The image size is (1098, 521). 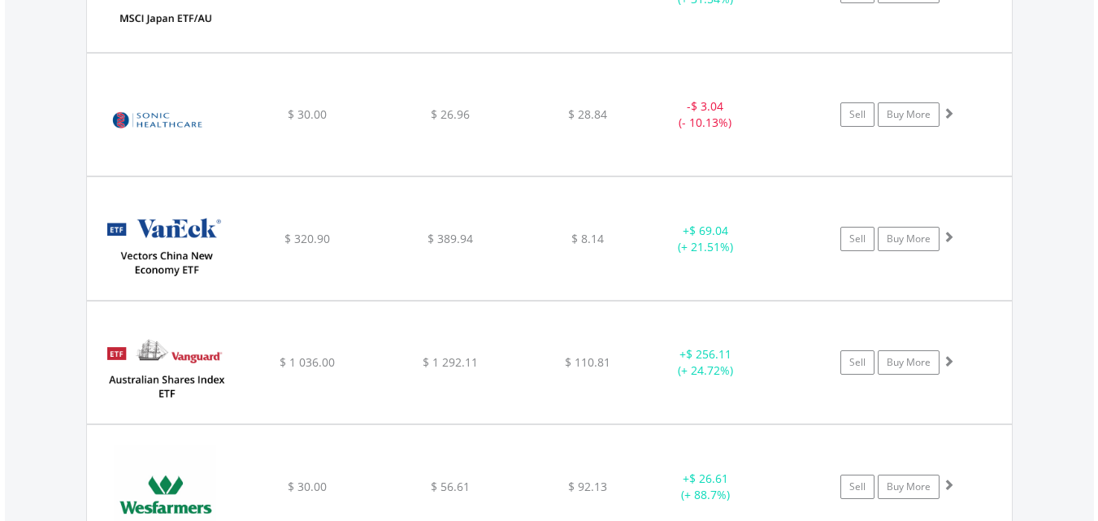 I want to click on span: $ 3.04, so click(x=707, y=106).